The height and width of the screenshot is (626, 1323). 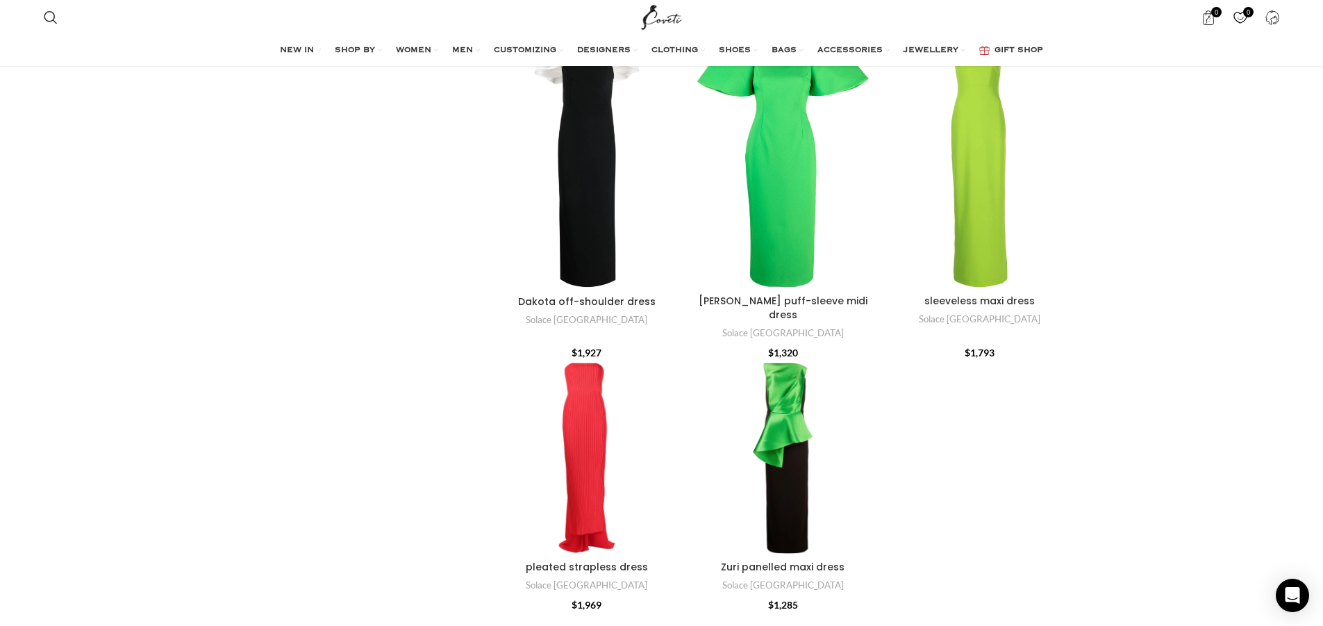 I want to click on bdi: 1,793, so click(x=979, y=352).